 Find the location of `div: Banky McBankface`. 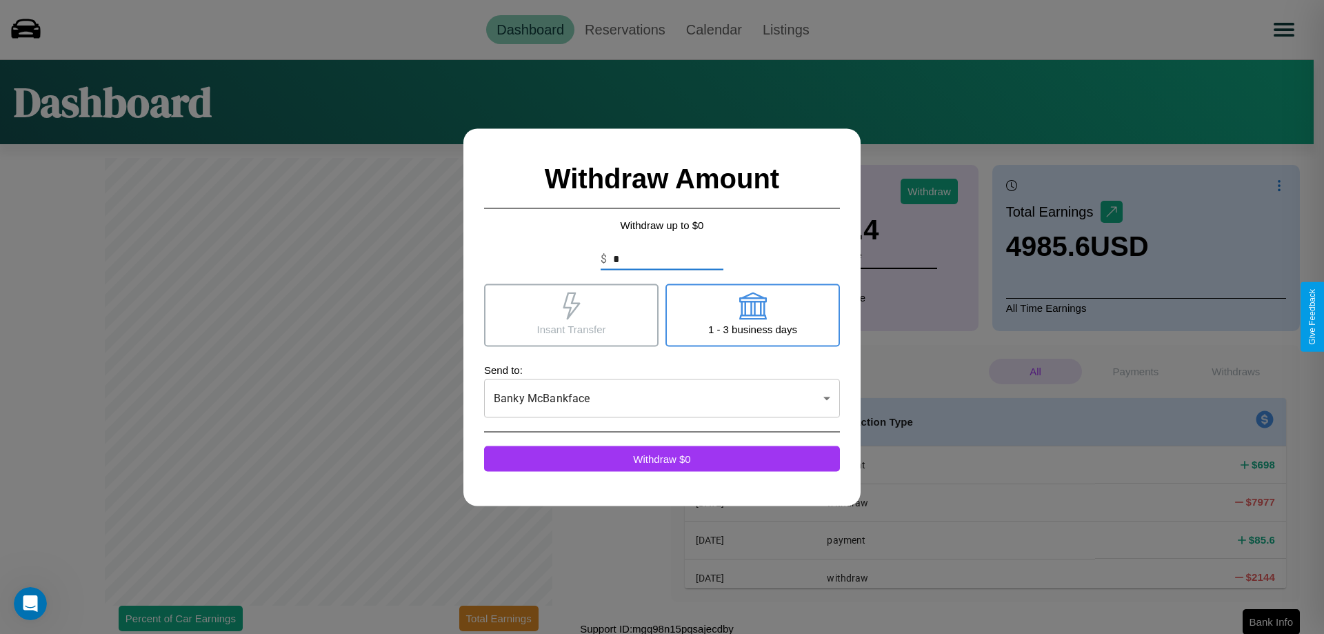

div: Banky McBankface is located at coordinates (662, 398).